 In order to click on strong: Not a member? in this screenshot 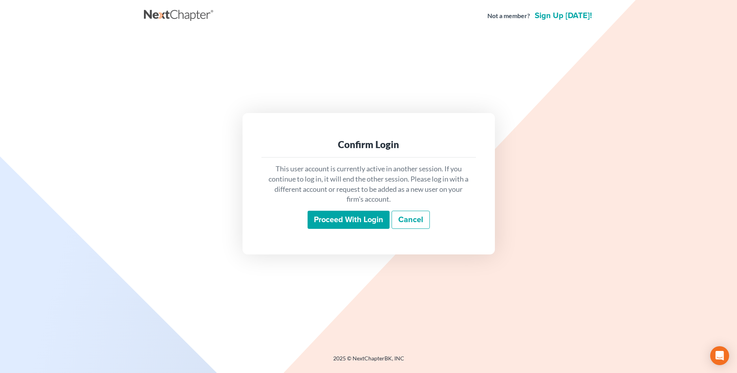, I will do `click(509, 16)`.